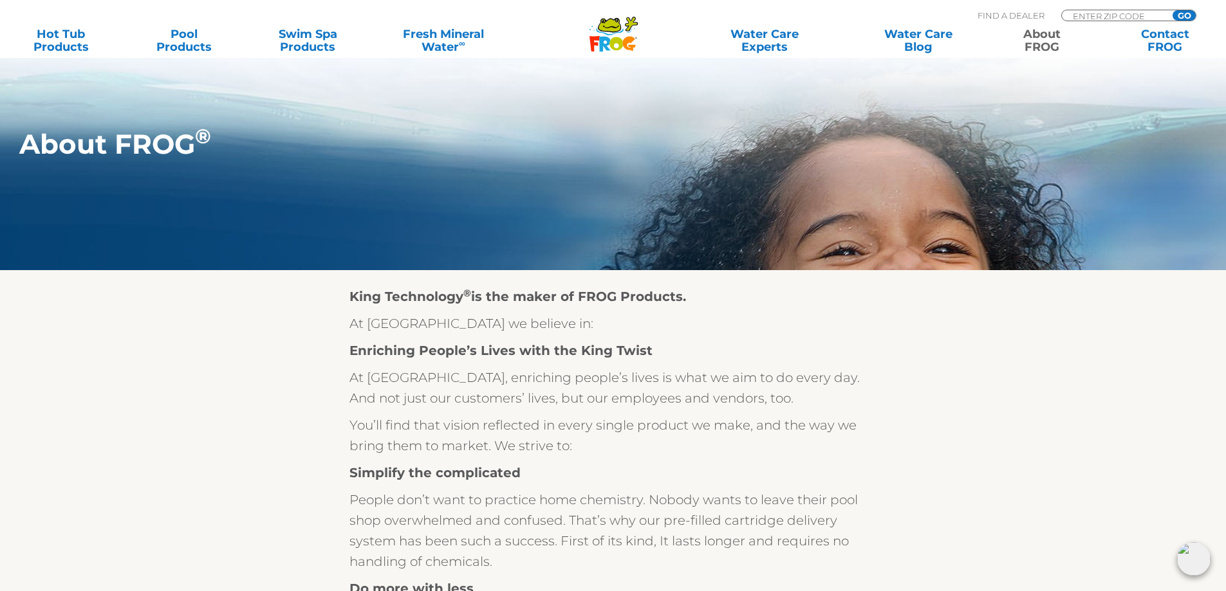  What do you see at coordinates (1165, 41) in the screenshot?
I see `a: ContactFROG` at bounding box center [1165, 41].